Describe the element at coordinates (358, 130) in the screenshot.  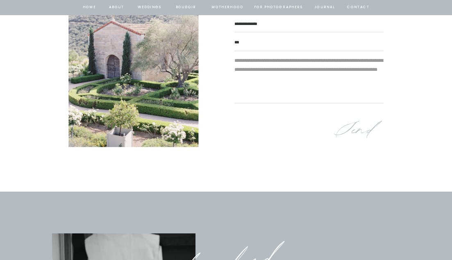
I see `a: Send` at that location.